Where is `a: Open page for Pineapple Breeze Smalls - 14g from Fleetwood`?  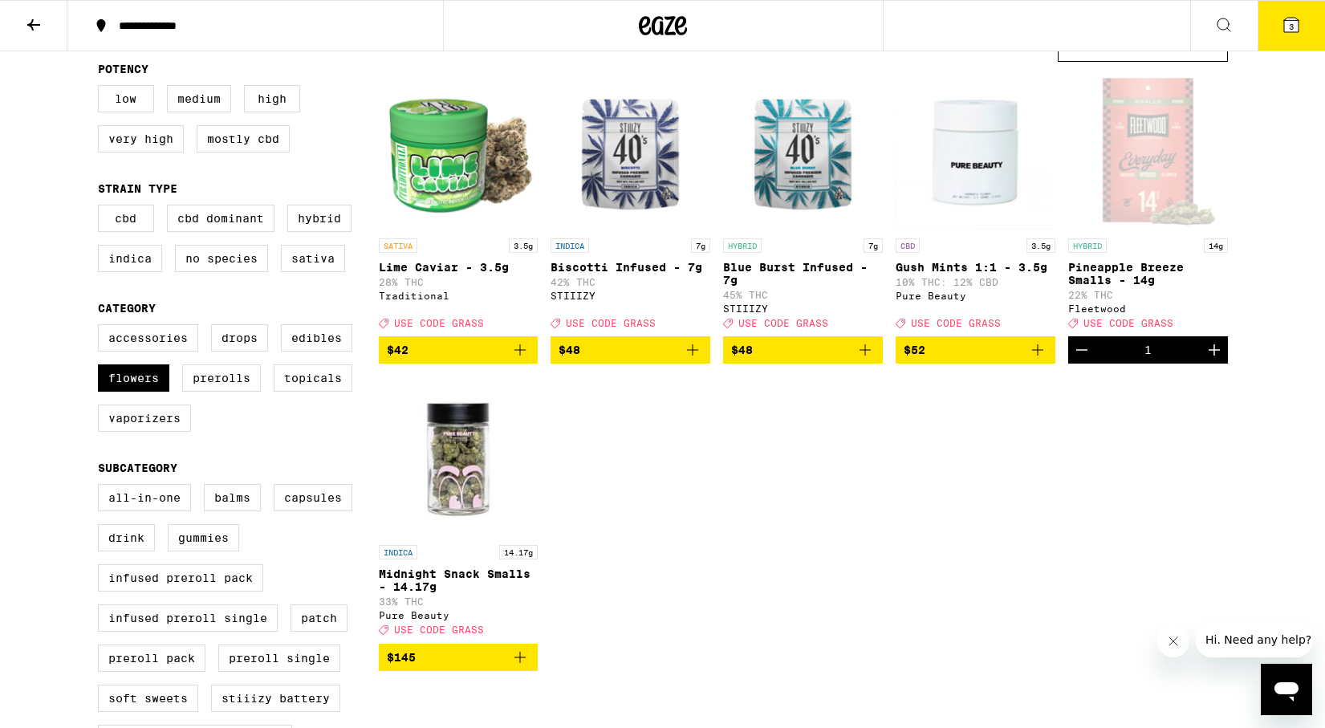
a: Open page for Pineapple Breeze Smalls - 14g from Fleetwood is located at coordinates (1148, 203).